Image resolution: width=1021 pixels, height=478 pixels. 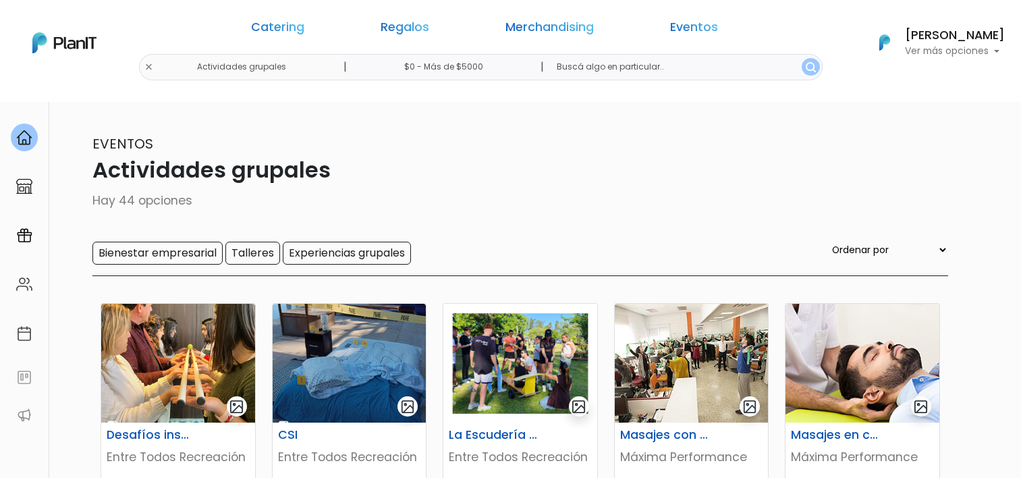 What do you see at coordinates (863, 363) in the screenshot?
I see `img: thumb_masaje_camilla.jpg` at bounding box center [863, 363].